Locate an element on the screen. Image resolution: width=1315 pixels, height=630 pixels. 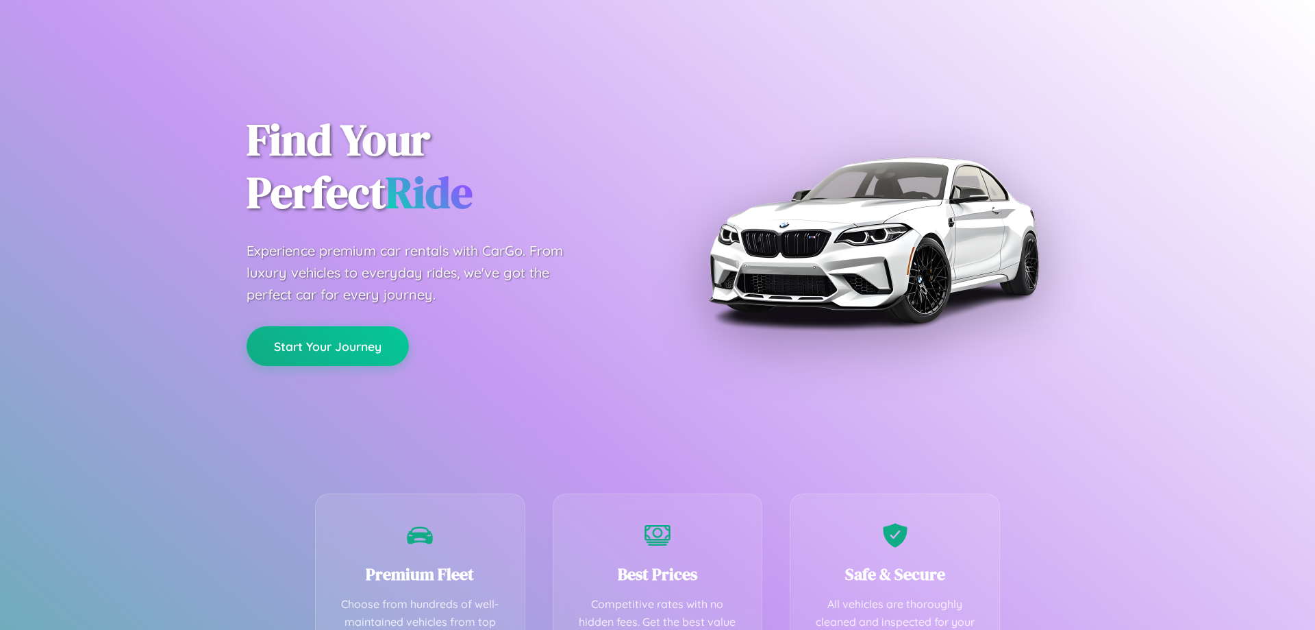
p: Experience premium car rentals with CarGo. From luxury vehicles to everyday rides, we've got the ... is located at coordinates (418, 273).